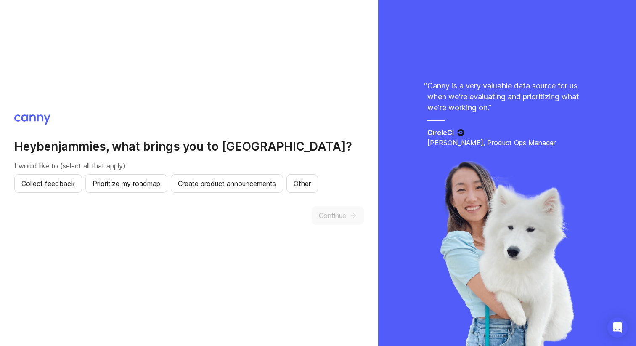 Image resolution: width=636 pixels, height=346 pixels. What do you see at coordinates (461, 132) in the screenshot?
I see `img: CircleCI logo` at bounding box center [461, 132].